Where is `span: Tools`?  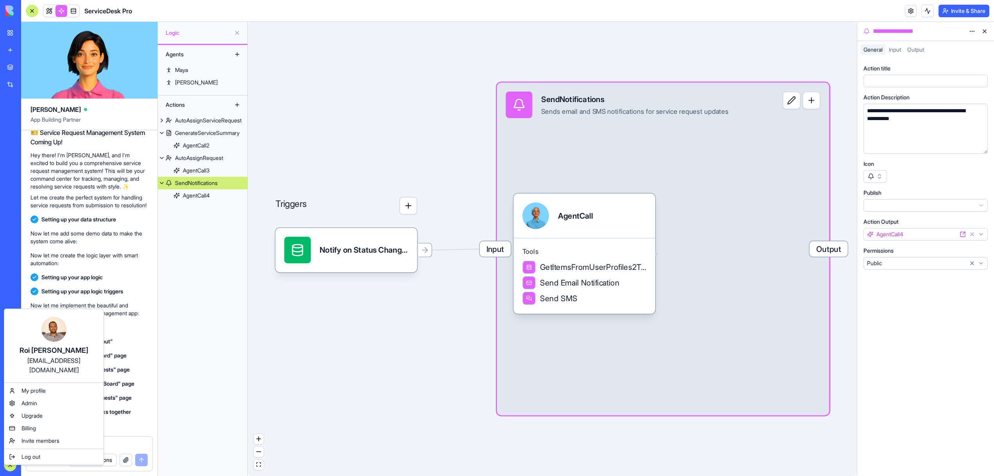
span: Tools is located at coordinates (584, 251).